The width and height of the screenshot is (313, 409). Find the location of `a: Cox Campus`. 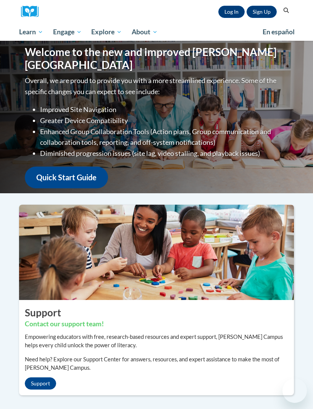

a: Cox Campus is located at coordinates (32, 11).